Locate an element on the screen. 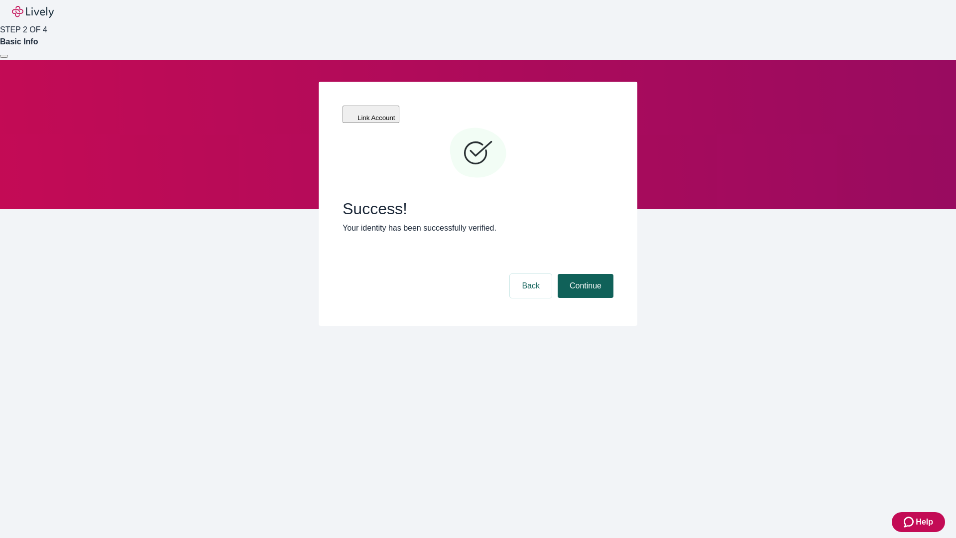  p: Your identity has been successfully verified. is located at coordinates (478, 228).